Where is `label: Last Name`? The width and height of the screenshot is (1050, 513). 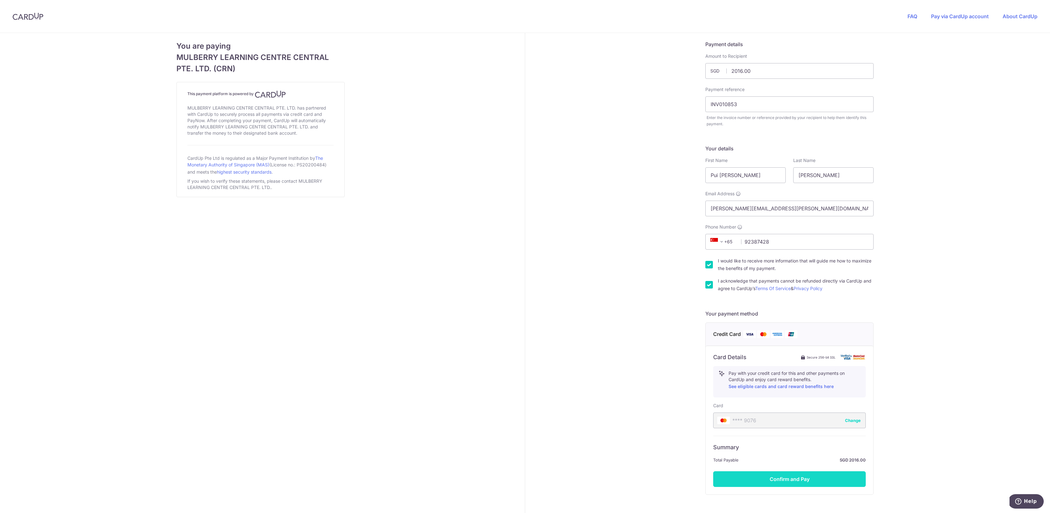 label: Last Name is located at coordinates (804, 160).